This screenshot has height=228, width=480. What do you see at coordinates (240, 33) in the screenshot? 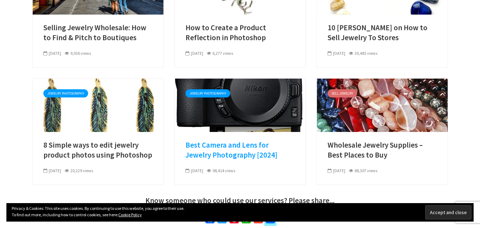
I see `a: How to Create a Product Reflection in Photoshop` at bounding box center [240, 33].